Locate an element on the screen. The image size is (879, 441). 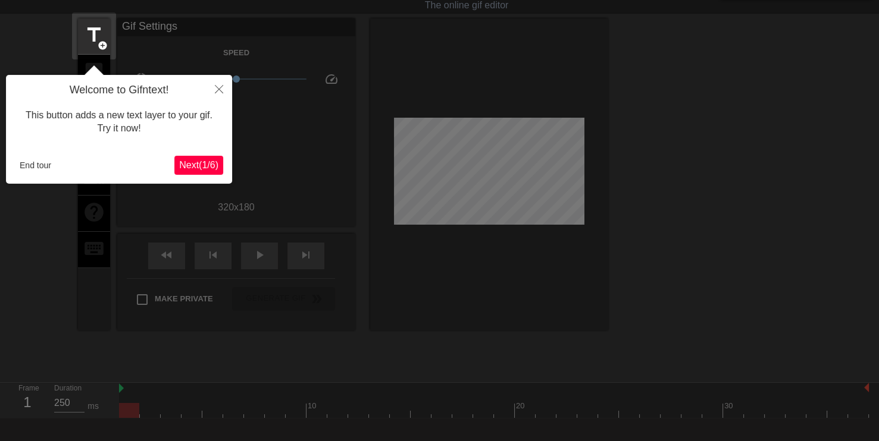
h4: Welcome to Gifntext! is located at coordinates (119, 90).